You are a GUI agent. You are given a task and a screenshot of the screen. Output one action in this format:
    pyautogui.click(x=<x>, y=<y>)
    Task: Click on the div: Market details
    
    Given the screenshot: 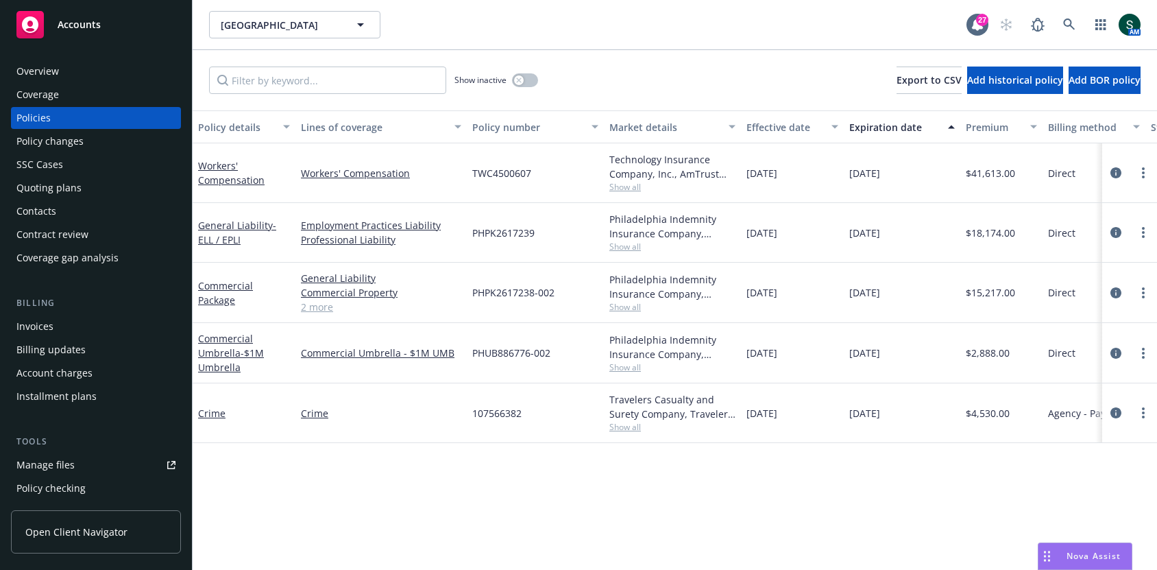 What is the action you would take?
    pyautogui.click(x=665, y=127)
    